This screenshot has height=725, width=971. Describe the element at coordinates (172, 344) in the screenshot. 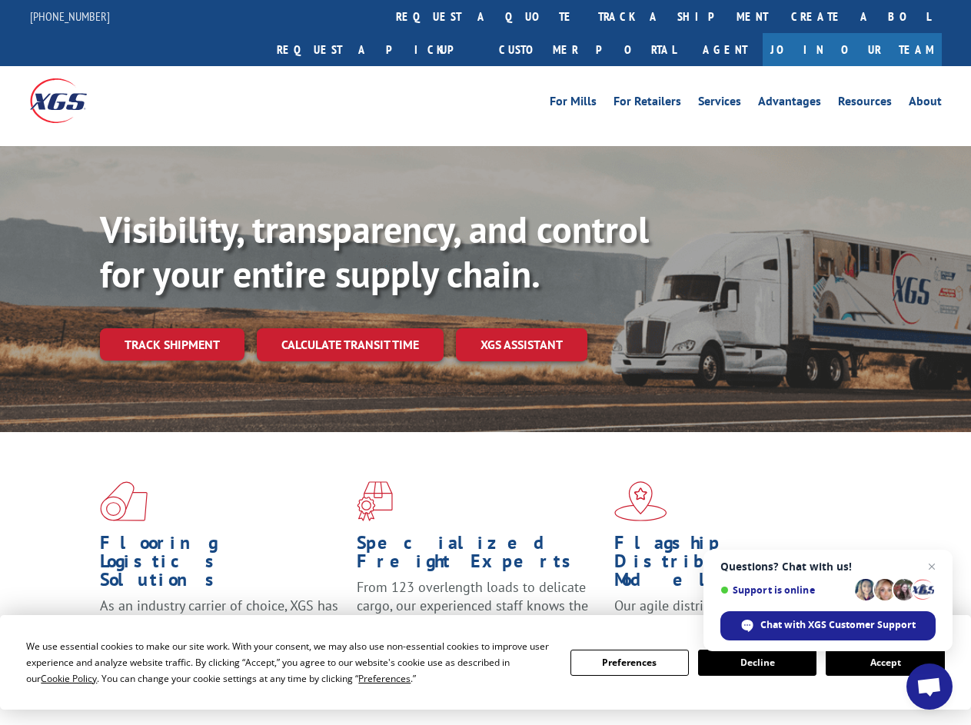

I see `a: Track shipment` at that location.